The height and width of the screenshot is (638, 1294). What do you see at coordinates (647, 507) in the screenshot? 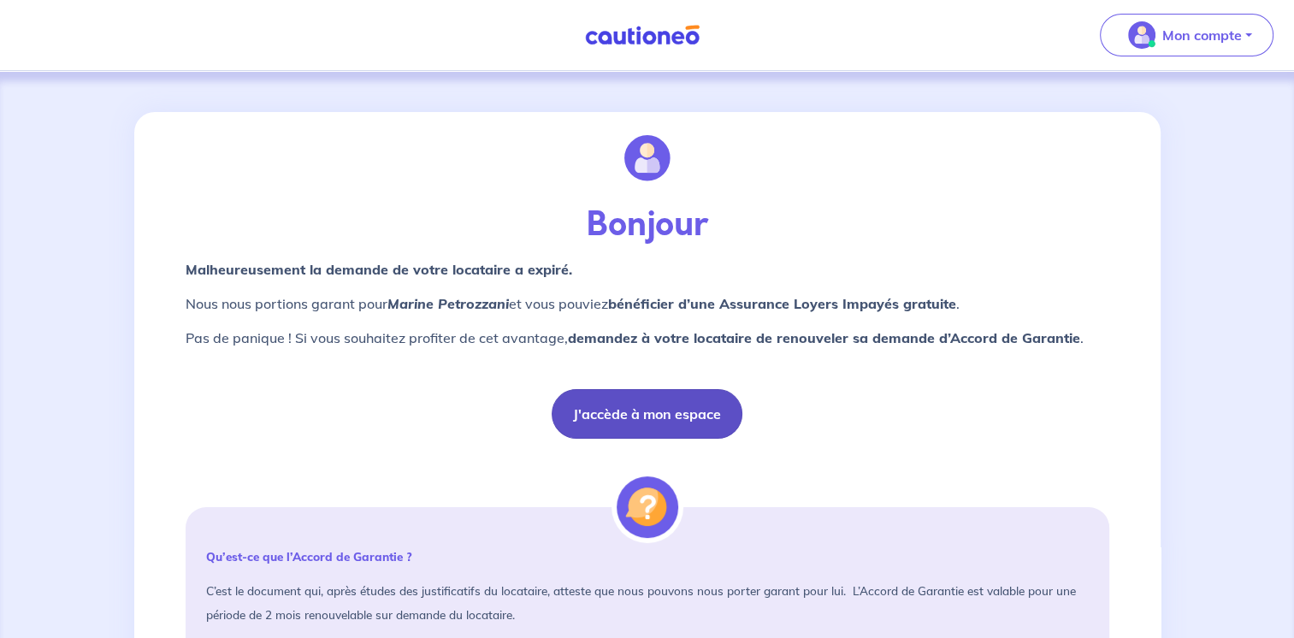
I see `img: illu_alert_question.svg` at bounding box center [647, 507].